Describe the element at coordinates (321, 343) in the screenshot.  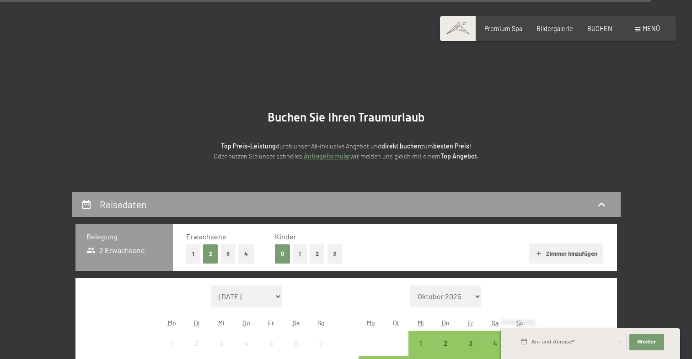
I see `div: Sun Sep 07 2025` at that location.